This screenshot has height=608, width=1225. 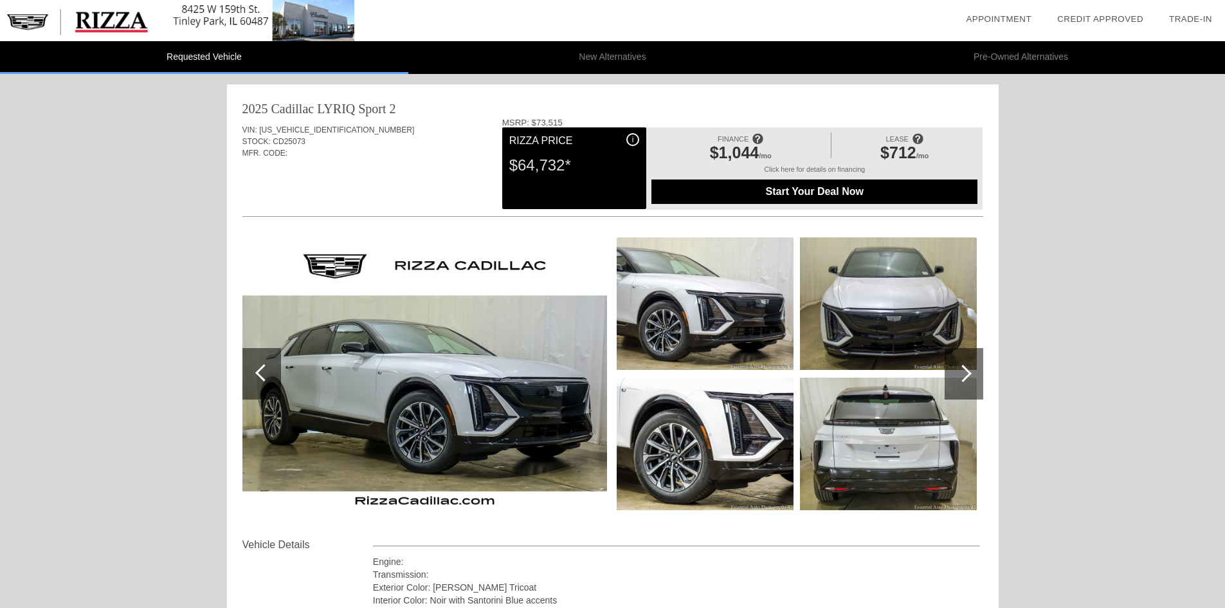 What do you see at coordinates (574, 141) in the screenshot?
I see `div: Rizza Price` at bounding box center [574, 141].